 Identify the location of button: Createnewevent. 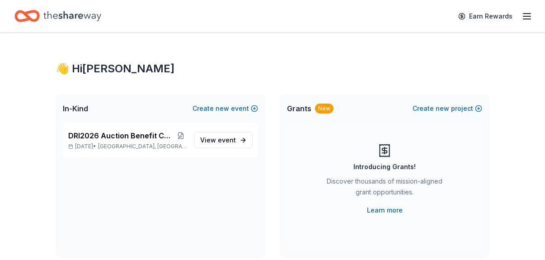
(225, 109).